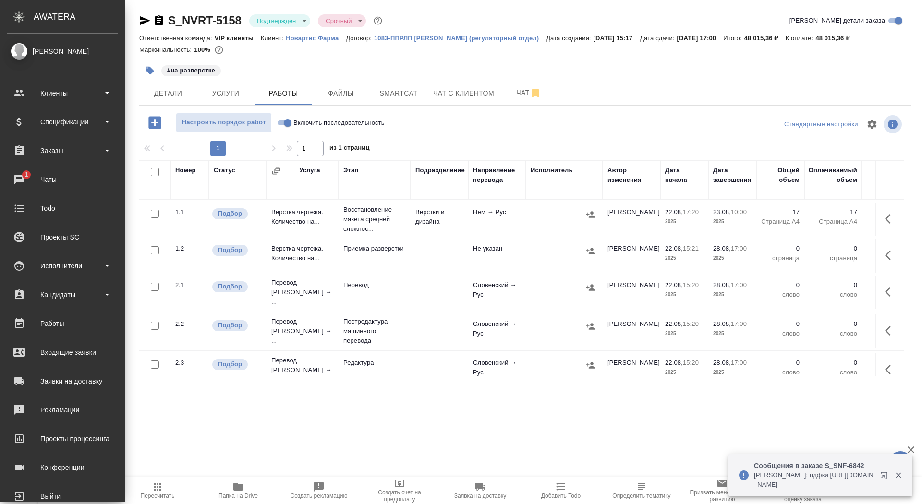 This screenshot has width=922, height=504. I want to click on td: Нем → Рус, so click(497, 219).